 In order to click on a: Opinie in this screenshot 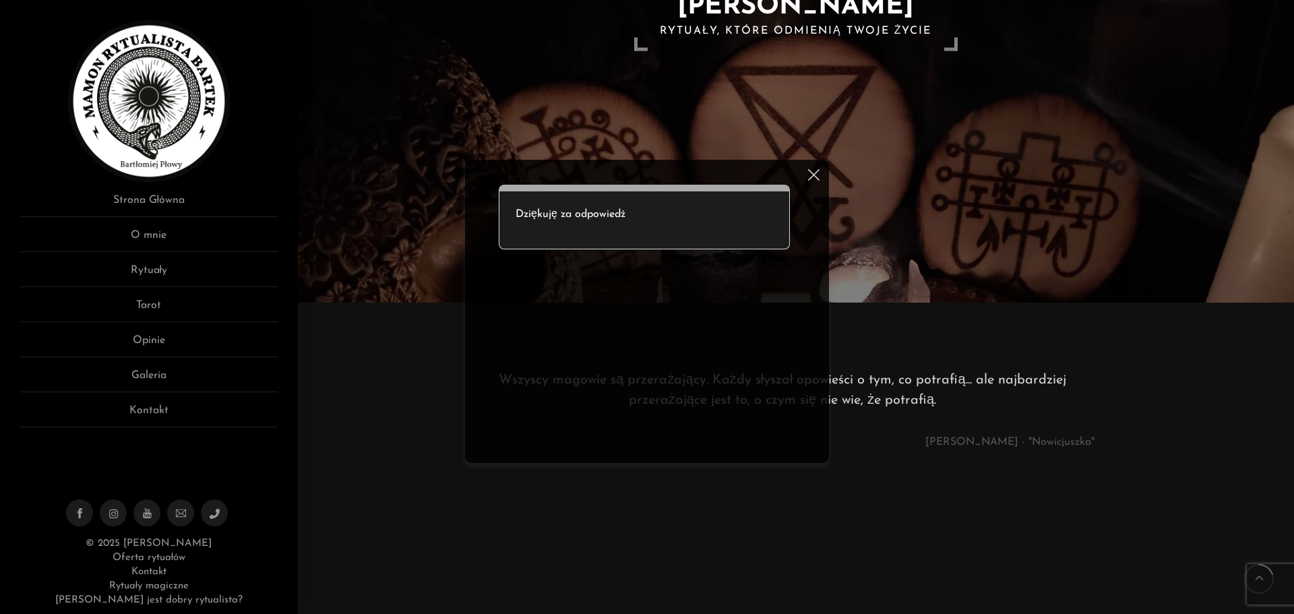, I will do `click(149, 344)`.